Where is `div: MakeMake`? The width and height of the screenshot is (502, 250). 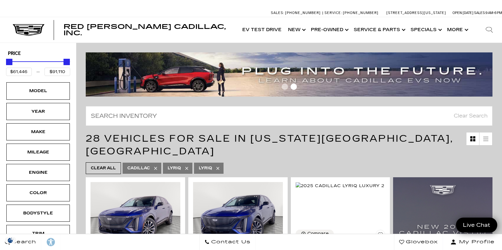
div: MakeMake is located at coordinates (38, 132).